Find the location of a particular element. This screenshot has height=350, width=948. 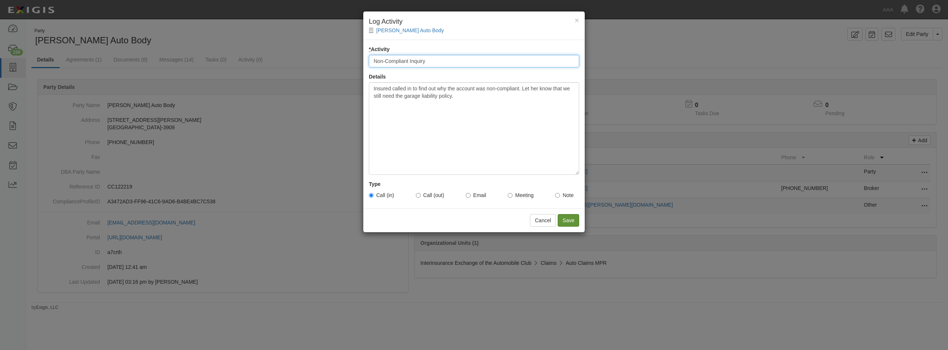

input: Call (out) is located at coordinates (418, 195).